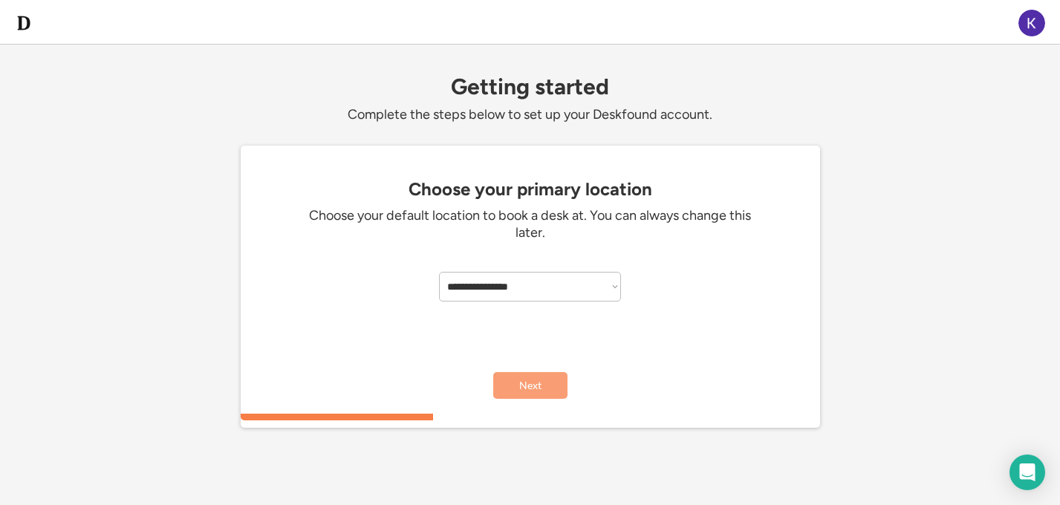  I want to click on div: Open Intercom Messenger, so click(1027, 472).